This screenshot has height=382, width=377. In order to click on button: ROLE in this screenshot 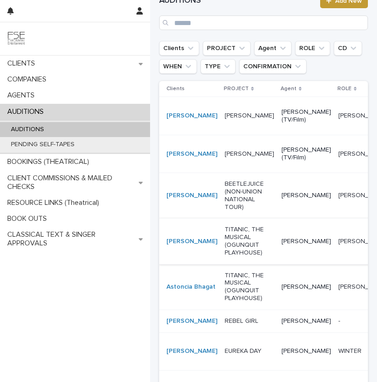, I will do `click(313, 48)`.